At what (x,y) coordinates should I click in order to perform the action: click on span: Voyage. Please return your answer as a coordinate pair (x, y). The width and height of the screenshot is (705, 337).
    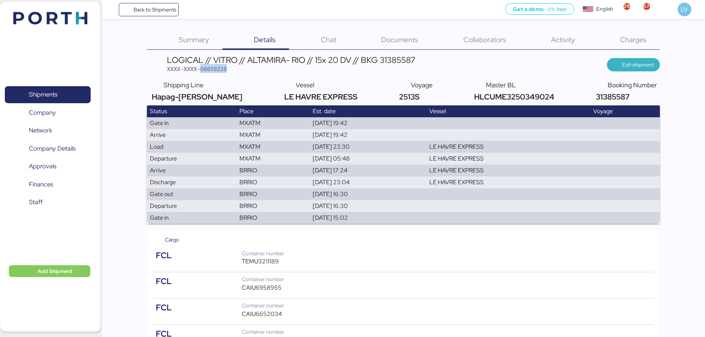
    Looking at the image, I should click on (422, 85).